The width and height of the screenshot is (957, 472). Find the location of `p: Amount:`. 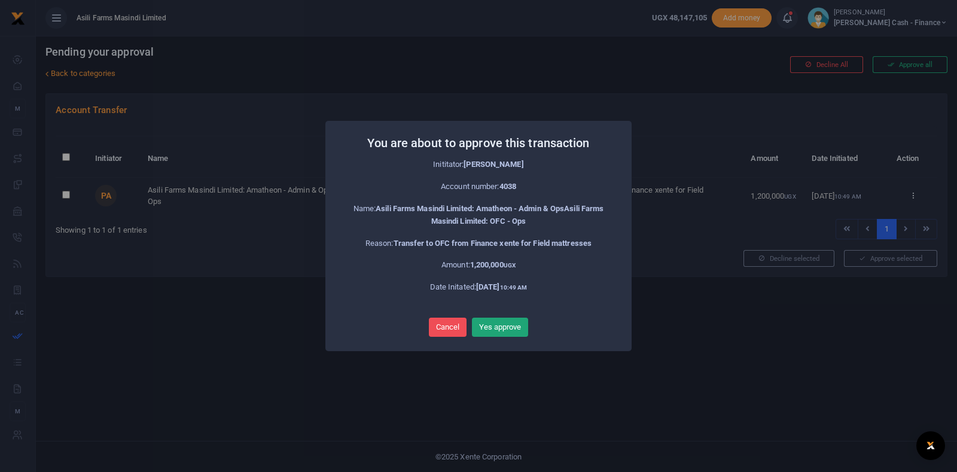

p: Amount: is located at coordinates (478, 265).